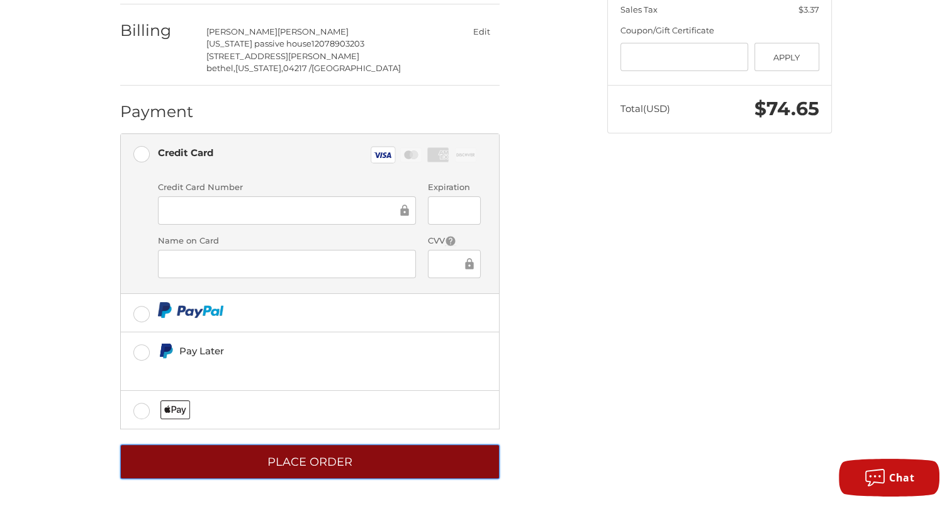 This screenshot has width=952, height=506. Describe the element at coordinates (221, 68) in the screenshot. I see `span: bethel,` at that location.